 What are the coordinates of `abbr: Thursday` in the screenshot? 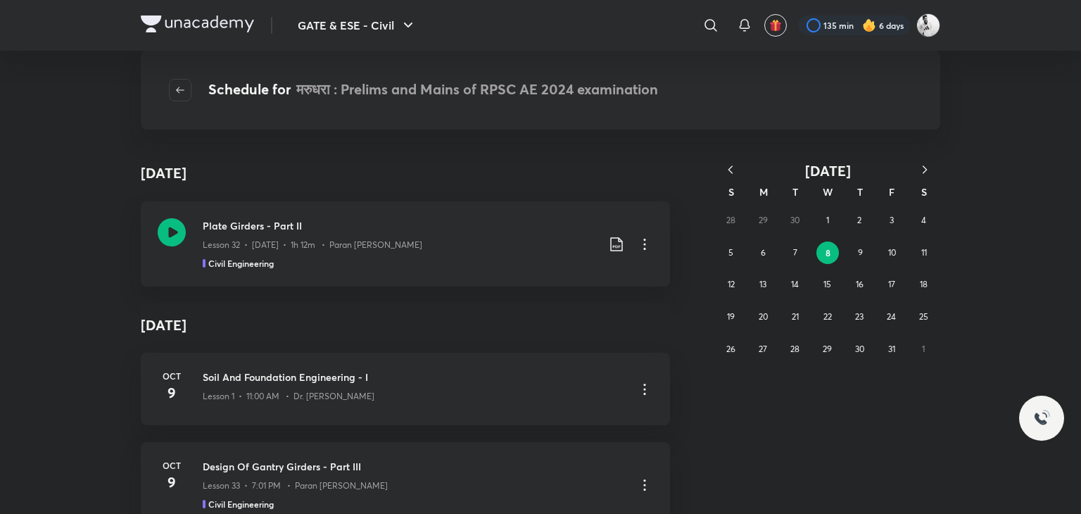 It's located at (860, 191).